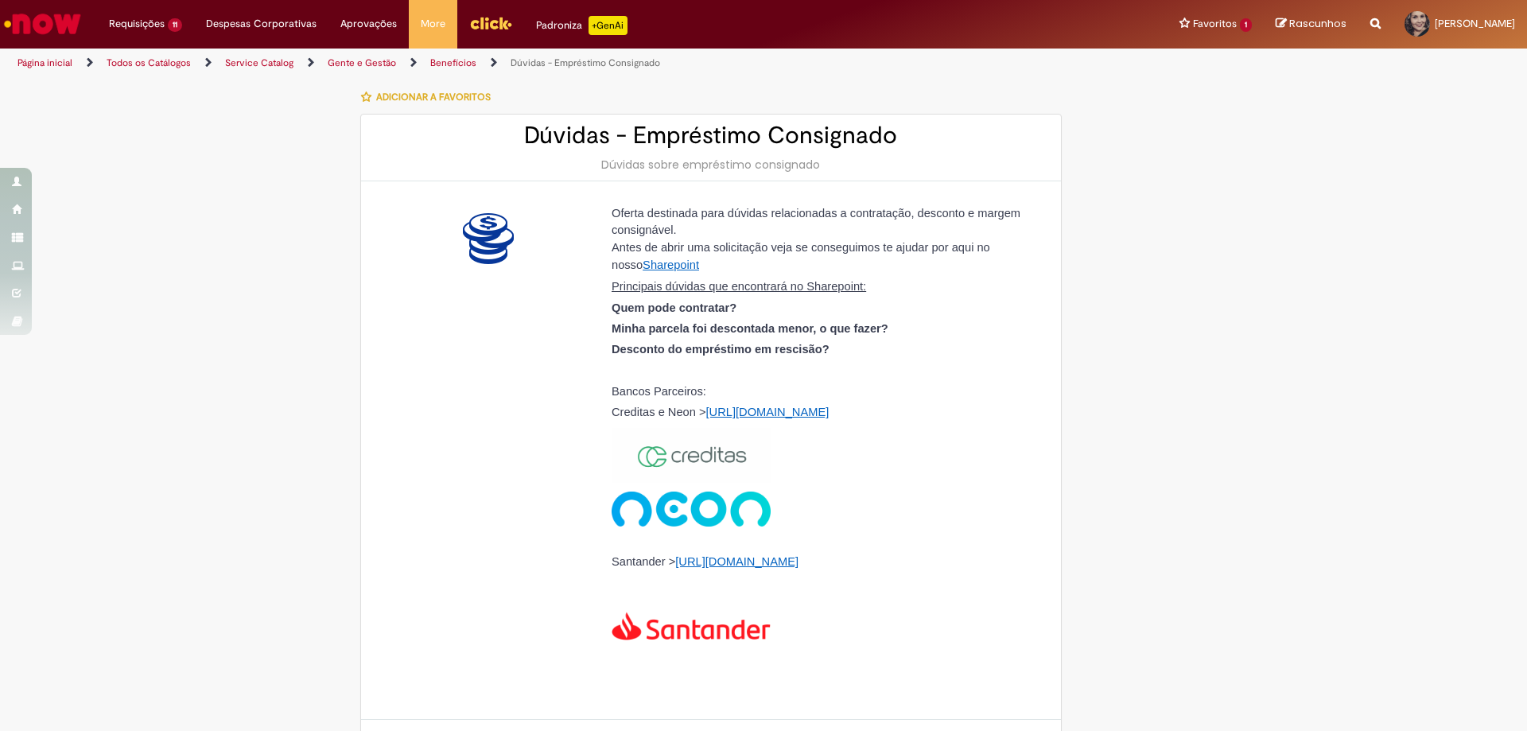  I want to click on div: Dúvidas sobre empréstimo consignado, so click(711, 165).